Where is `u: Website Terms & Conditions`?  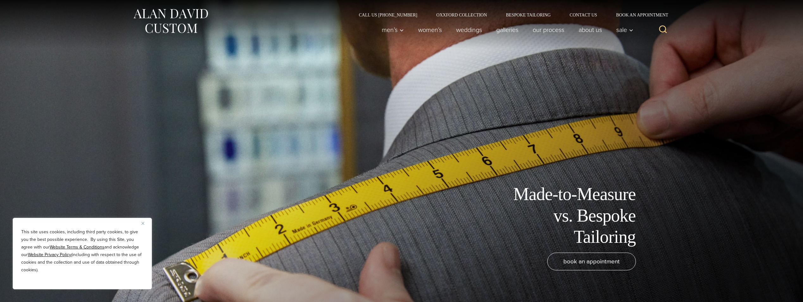
u: Website Terms & Conditions is located at coordinates (77, 247).